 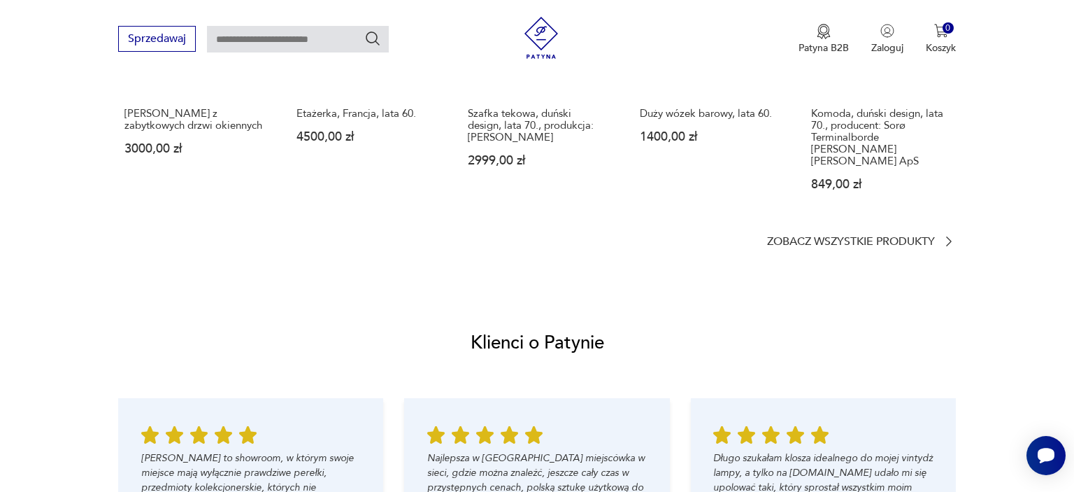 What do you see at coordinates (709, 136) in the screenshot?
I see `p: 1400,00 zł` at bounding box center [709, 136].